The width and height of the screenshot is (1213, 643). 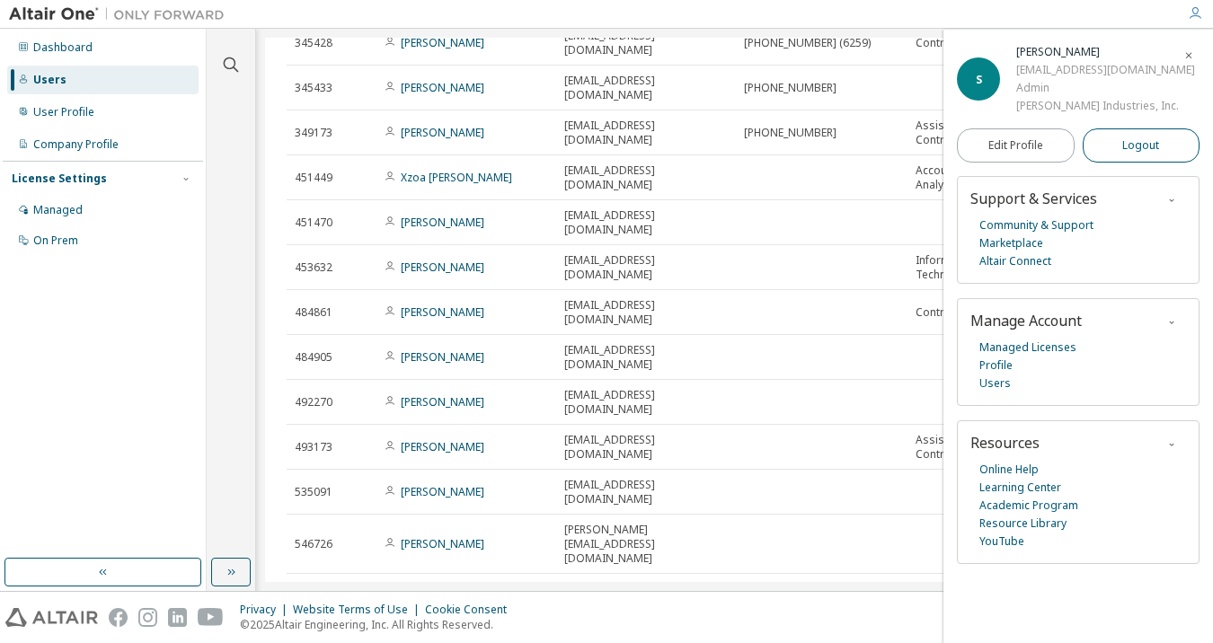 What do you see at coordinates (1011, 244) in the screenshot?
I see `a: Marketplace` at bounding box center [1011, 244].